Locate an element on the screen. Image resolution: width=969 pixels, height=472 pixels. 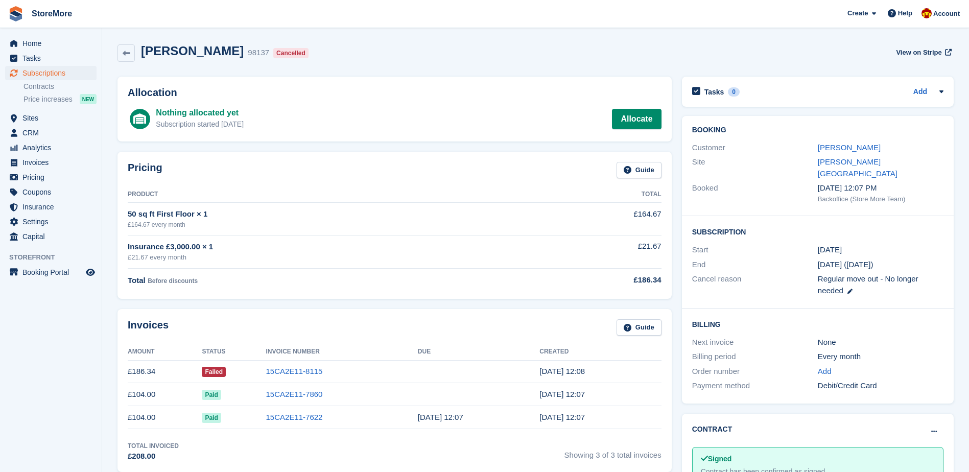
span: Subscriptions is located at coordinates (53, 73).